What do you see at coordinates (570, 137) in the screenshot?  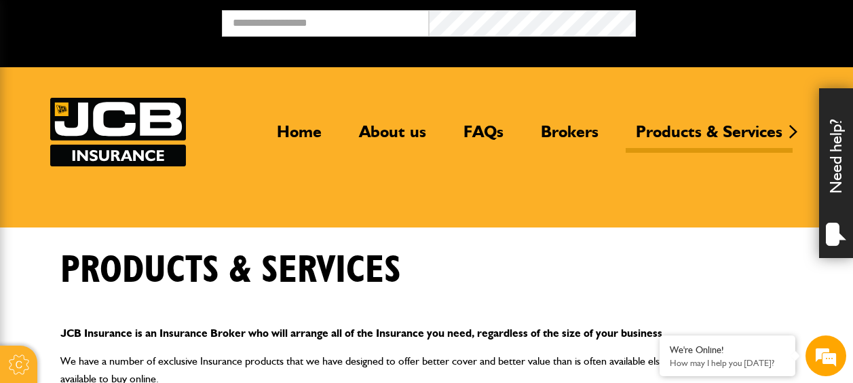 I see `a: Brokers` at bounding box center [570, 137].